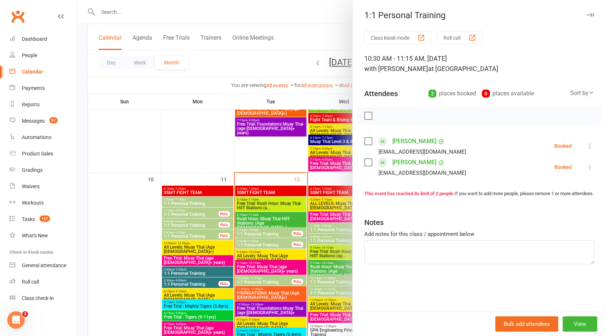  Describe the element at coordinates (527, 324) in the screenshot. I see `button: Bulk add attendees` at that location.